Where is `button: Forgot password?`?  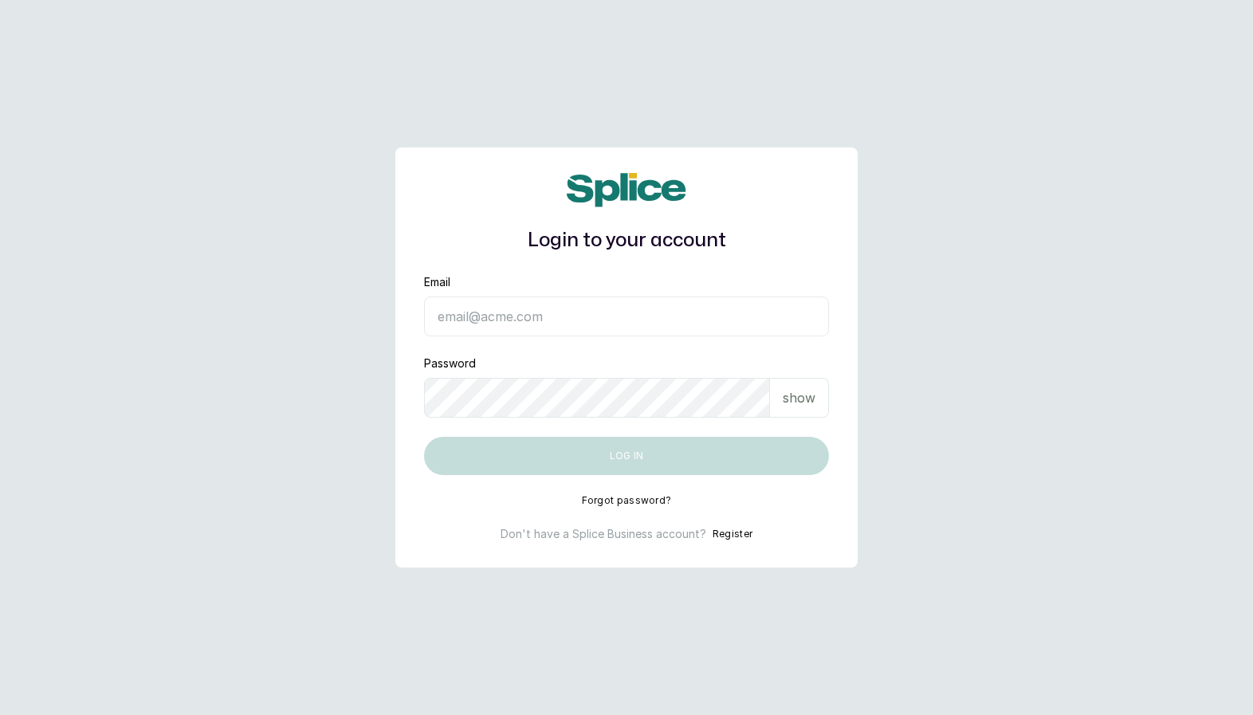 button: Forgot password? is located at coordinates (626, 500).